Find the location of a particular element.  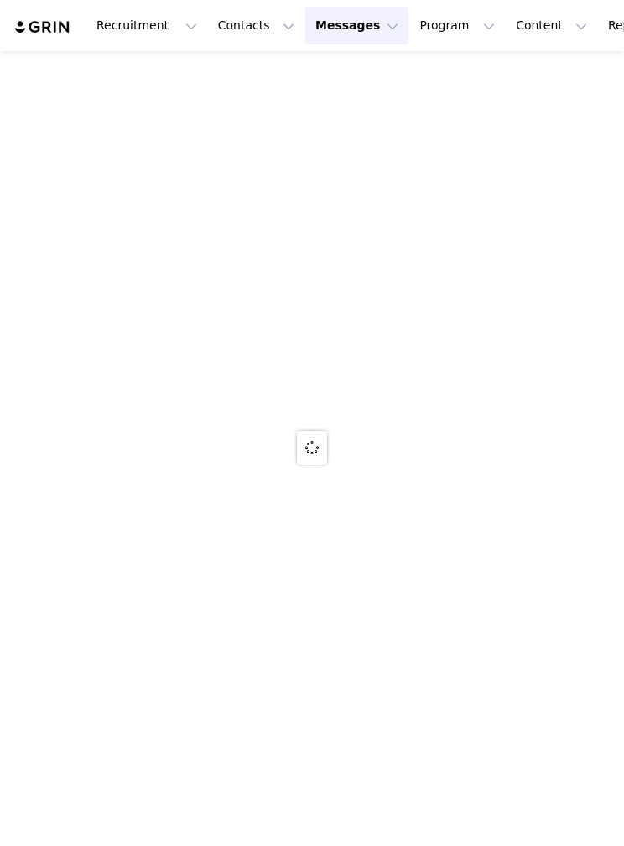

button: Contacts is located at coordinates (256, 25).